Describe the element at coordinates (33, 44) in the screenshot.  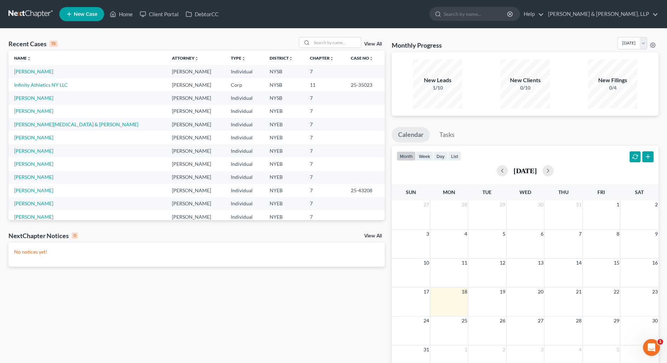
I see `div: Recent Cases` at that location.